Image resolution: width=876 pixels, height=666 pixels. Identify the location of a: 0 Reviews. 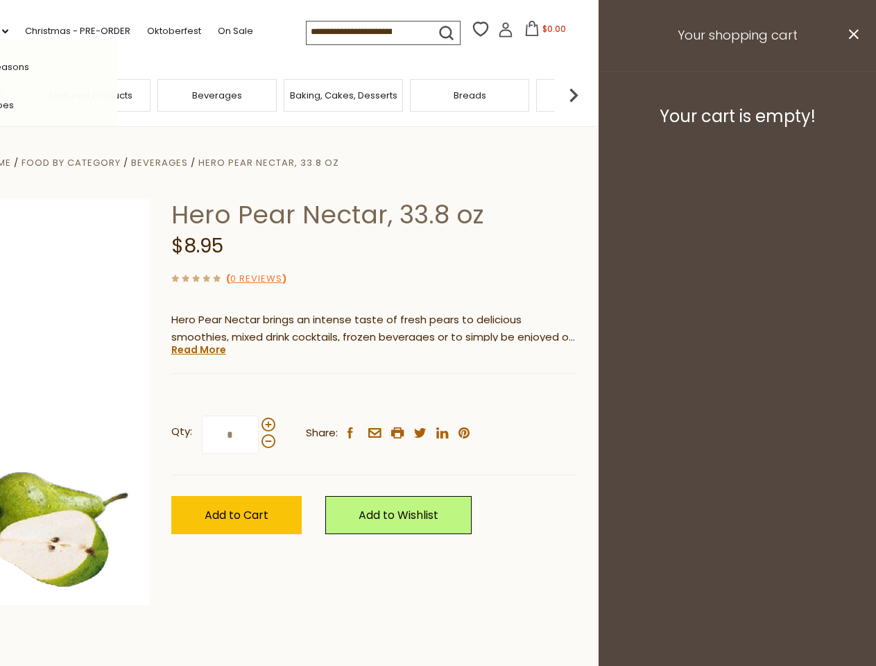
(256, 279).